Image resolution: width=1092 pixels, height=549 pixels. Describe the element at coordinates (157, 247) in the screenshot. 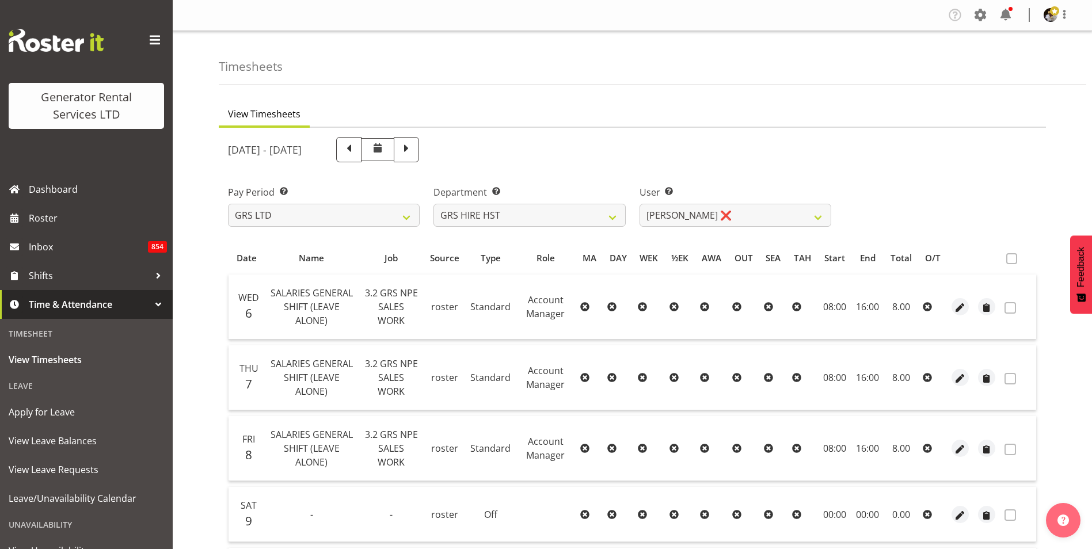

I see `span: 854` at that location.